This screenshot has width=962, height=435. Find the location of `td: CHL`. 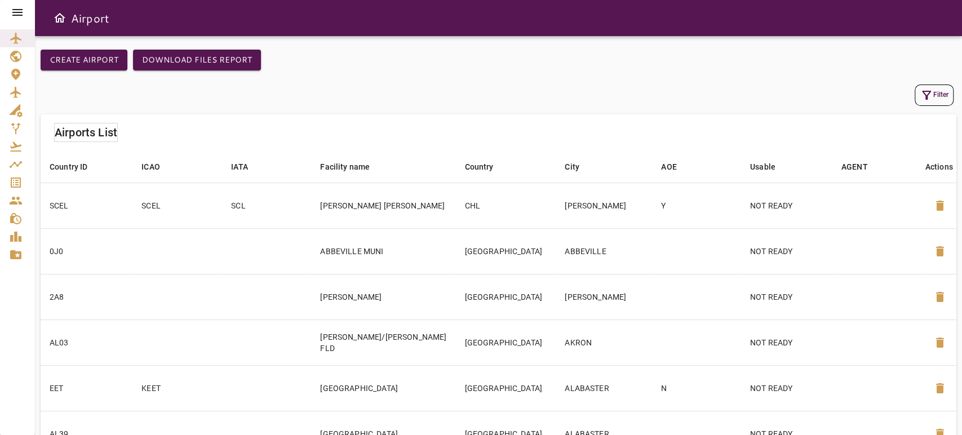

td: CHL is located at coordinates (505, 205).